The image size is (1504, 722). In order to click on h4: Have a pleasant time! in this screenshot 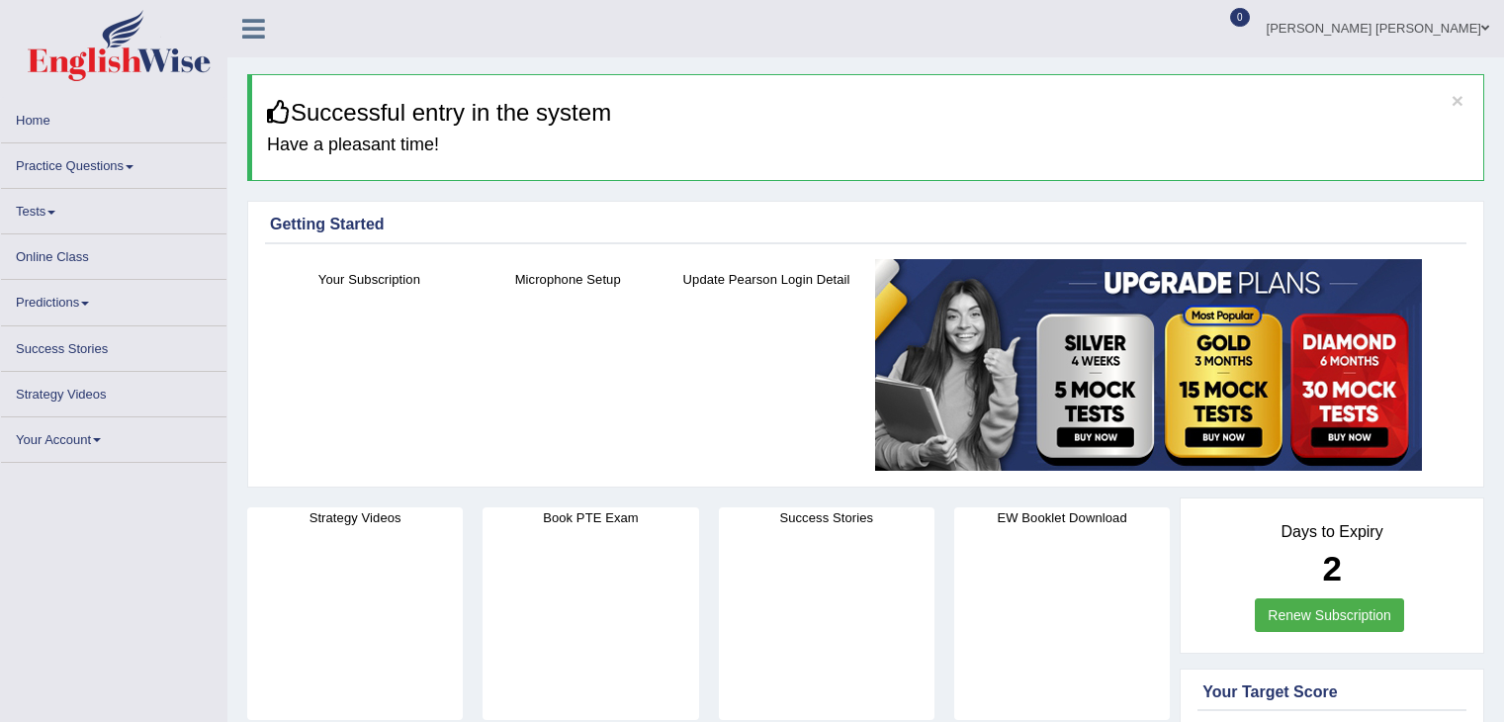, I will do `click(867, 145)`.